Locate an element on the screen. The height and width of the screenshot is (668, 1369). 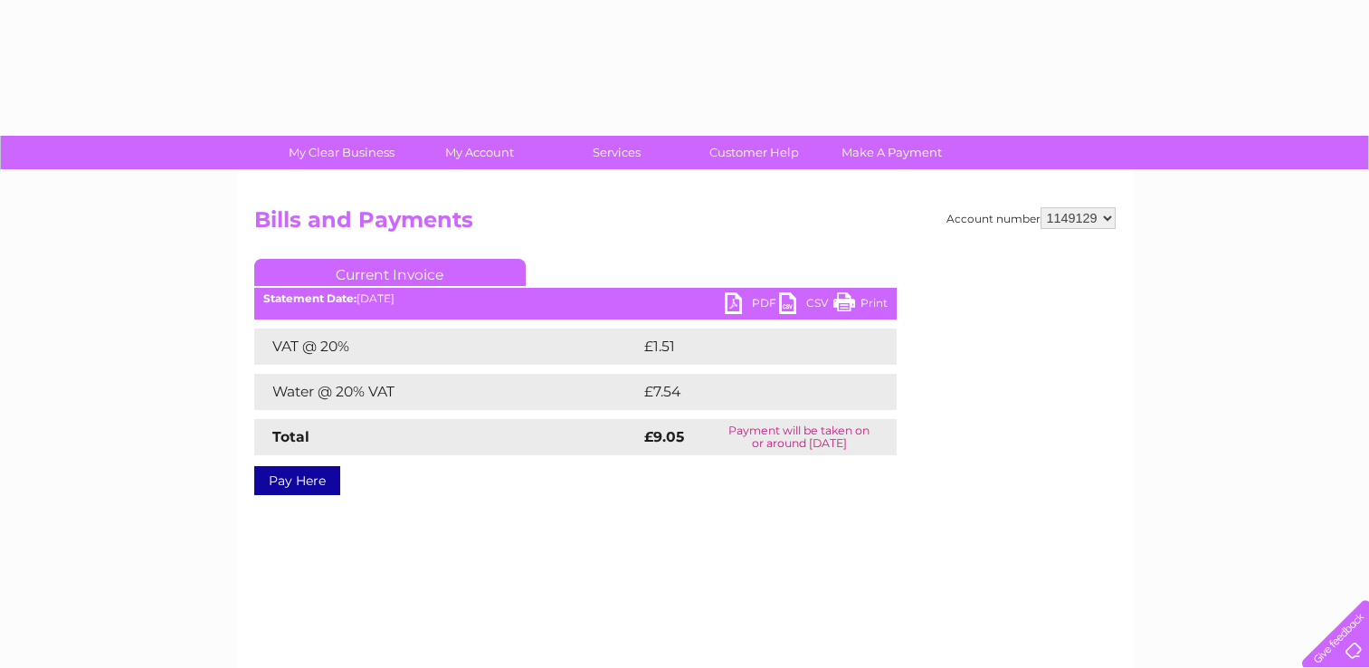
a: Make A Payment is located at coordinates (891, 152).